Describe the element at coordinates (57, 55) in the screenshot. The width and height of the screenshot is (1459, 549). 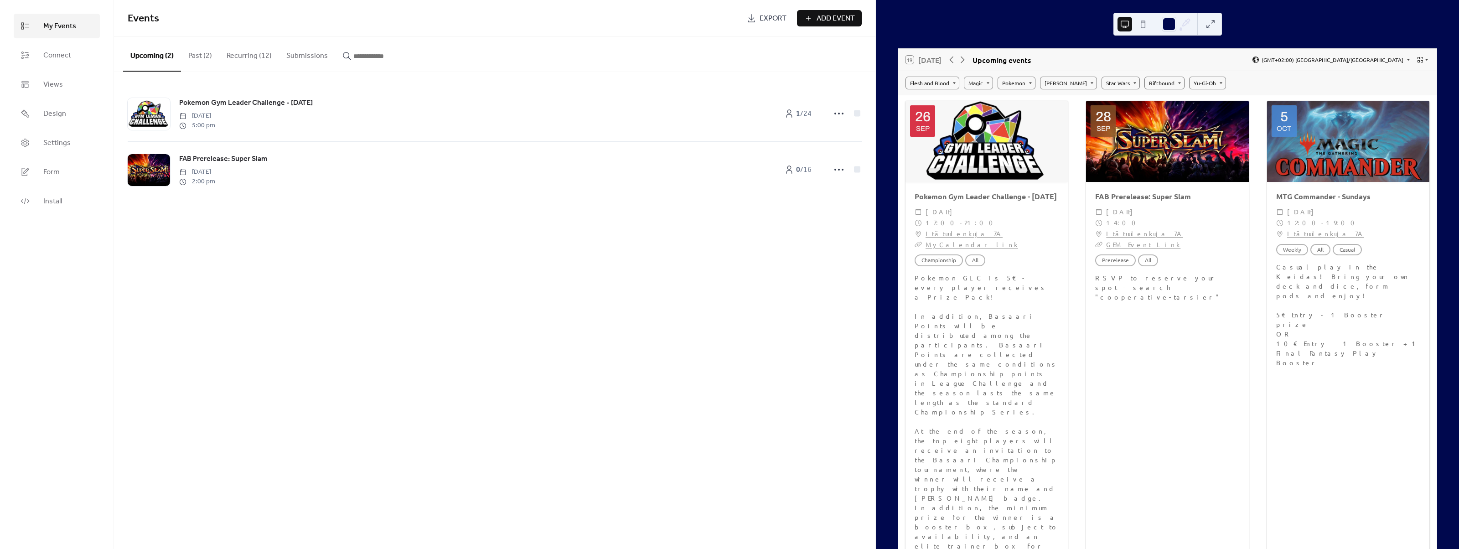
I see `a: Connect` at that location.